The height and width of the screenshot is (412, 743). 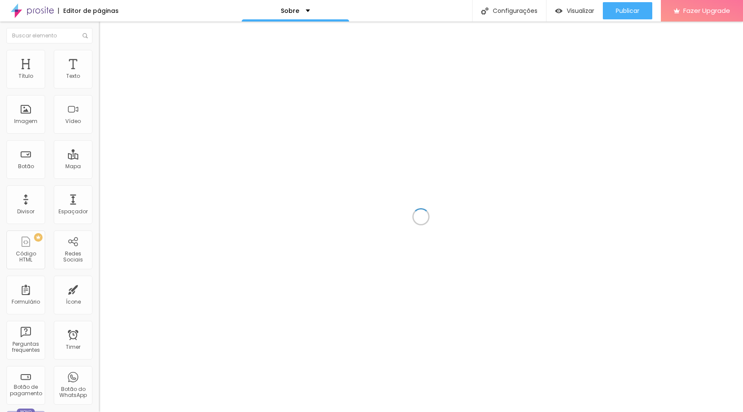 I want to click on img: view-1.svg, so click(x=559, y=11).